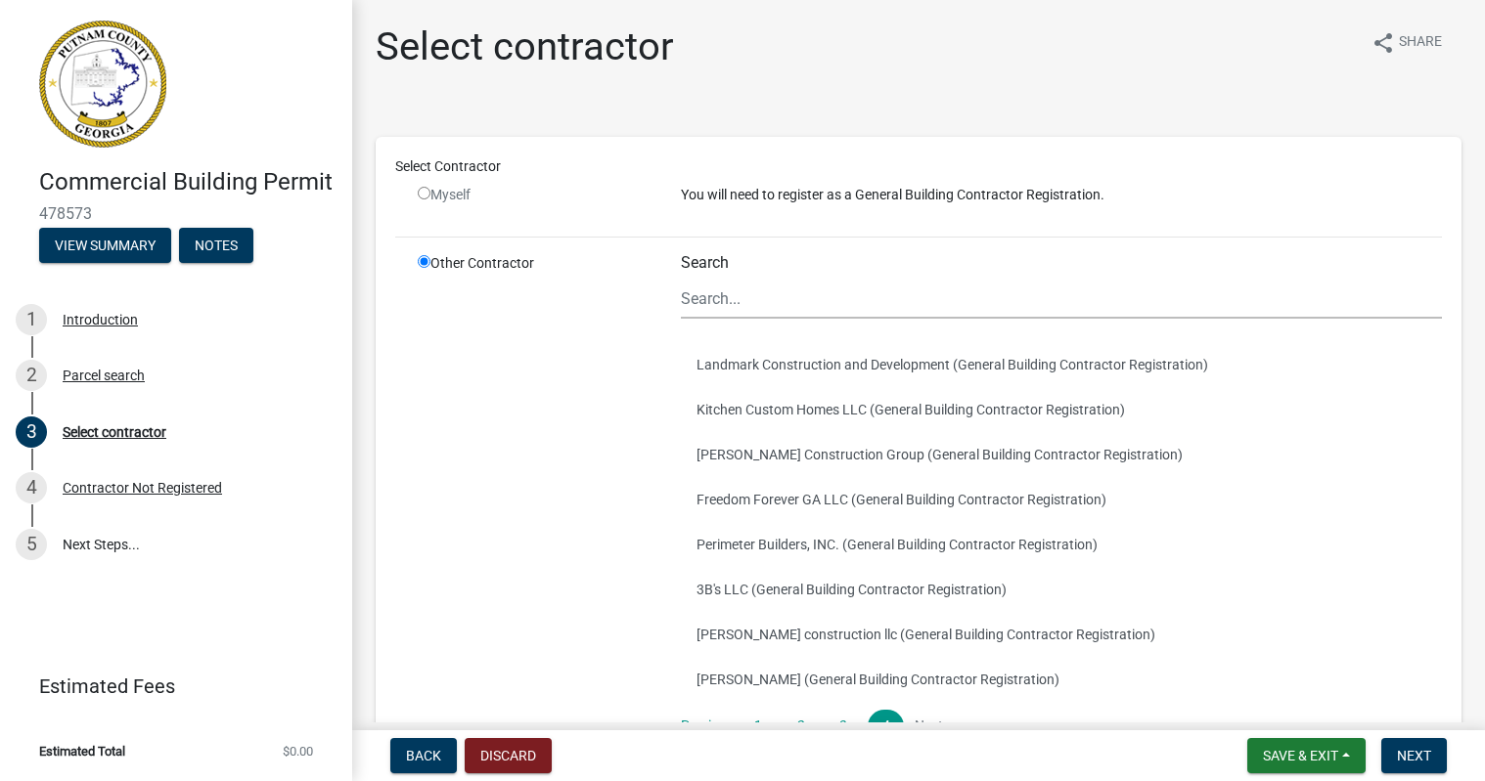 The image size is (1485, 781). Describe the element at coordinates (508, 756) in the screenshot. I see `button: Discard` at that location.